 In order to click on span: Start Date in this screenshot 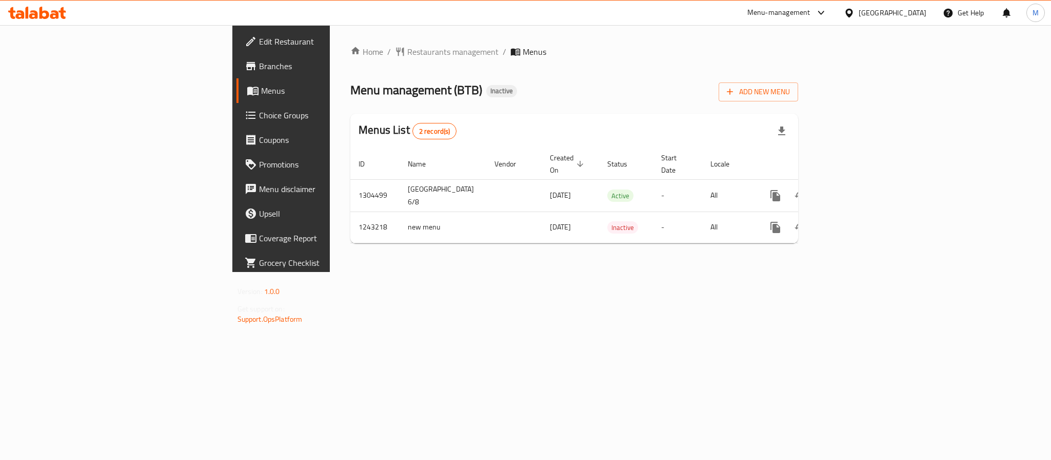, I will do `click(675, 164)`.